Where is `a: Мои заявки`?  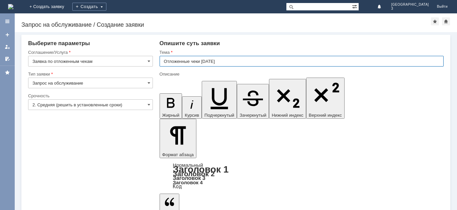
a: Мои заявки is located at coordinates (7, 47).